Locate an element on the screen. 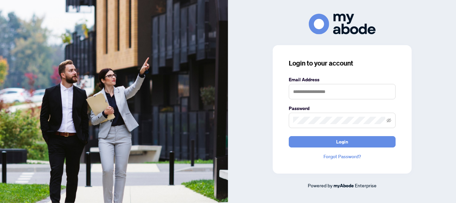 Image resolution: width=456 pixels, height=203 pixels. span: Login is located at coordinates (342, 142).